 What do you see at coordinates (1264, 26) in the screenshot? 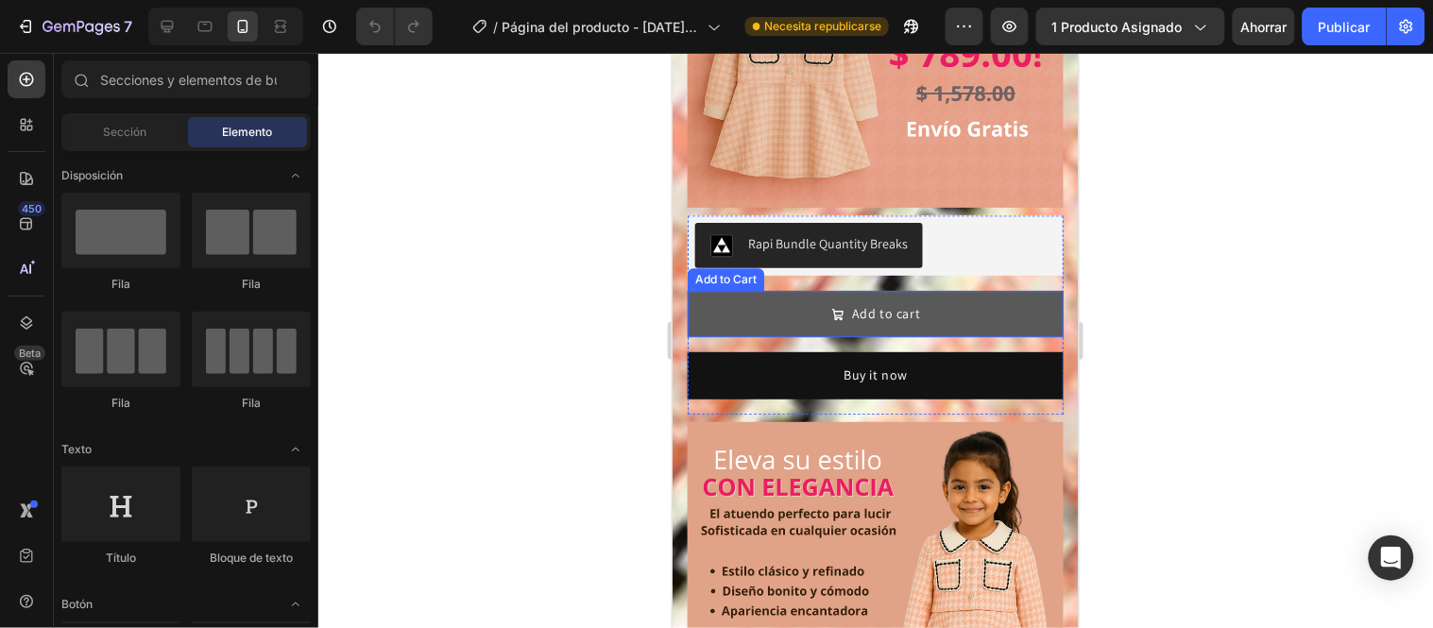
I see `font: Ahorrar` at bounding box center [1264, 26].